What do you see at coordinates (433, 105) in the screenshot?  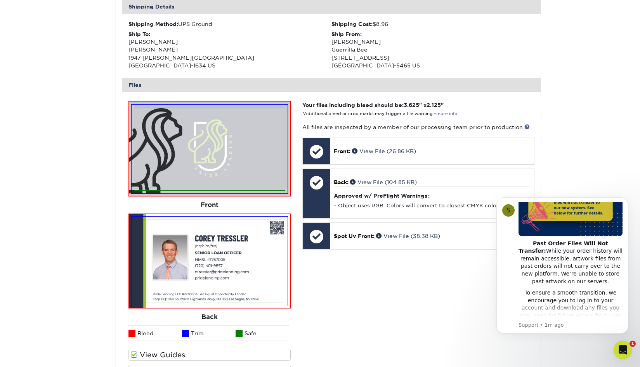 I see `span: 2.125` at bounding box center [433, 105].